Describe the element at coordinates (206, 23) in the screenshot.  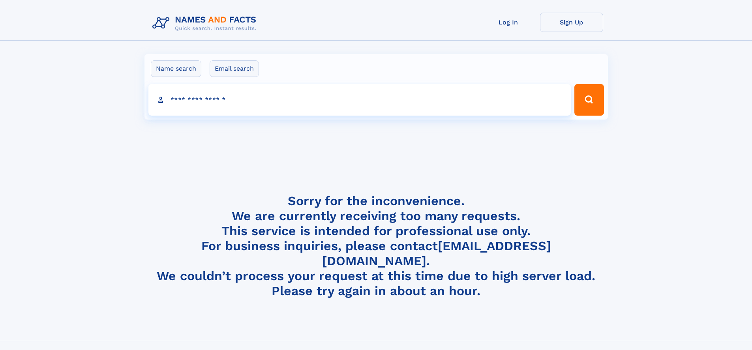
I see `img: Logo Names and Facts` at that location.